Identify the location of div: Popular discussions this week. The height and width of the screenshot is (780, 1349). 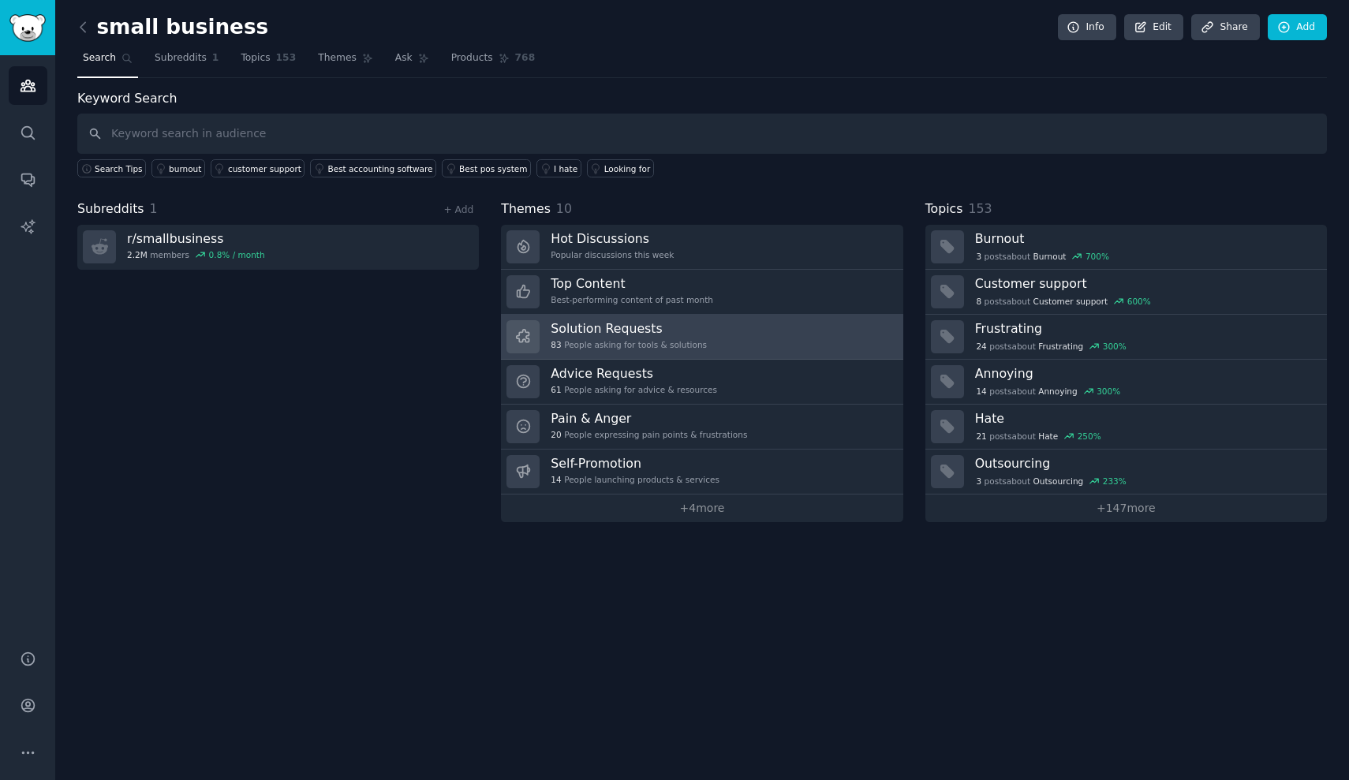
(612, 255).